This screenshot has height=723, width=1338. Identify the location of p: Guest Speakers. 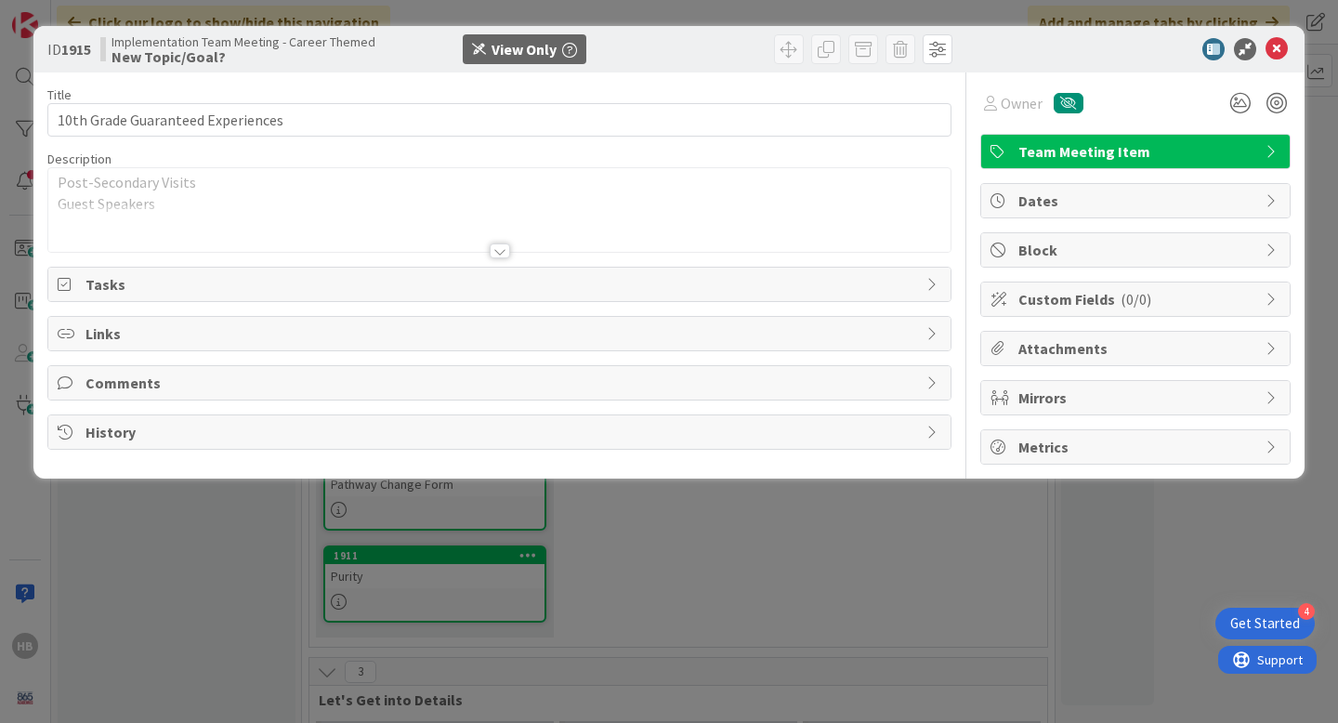
(499, 204).